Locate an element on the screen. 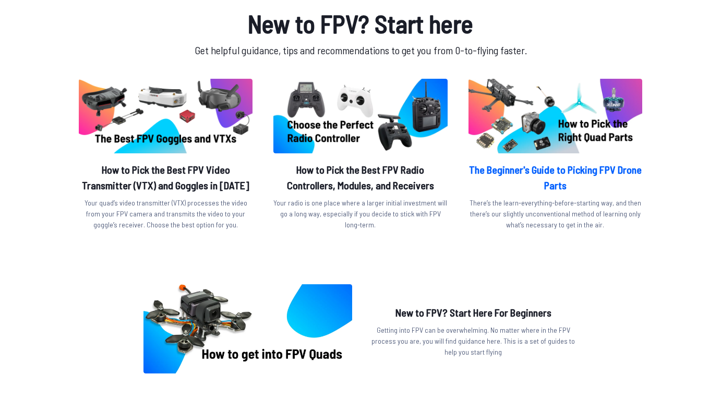  a: image of postNew to FPV? Start Here For BeginnersGetting into FPV can be overwhelming. No matter ... is located at coordinates (360, 328).